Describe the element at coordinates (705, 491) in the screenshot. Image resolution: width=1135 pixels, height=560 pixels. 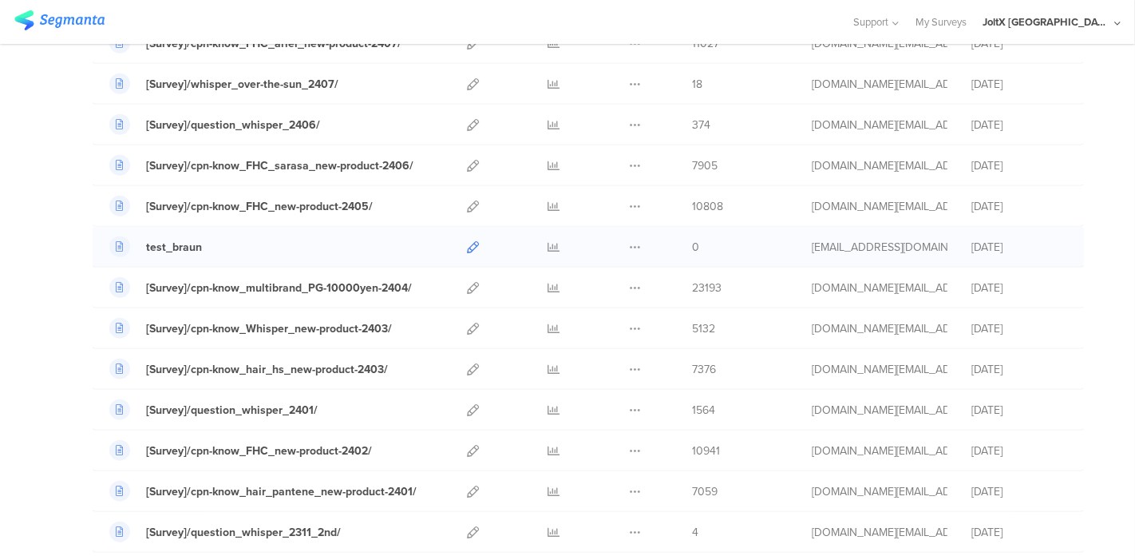
I see `span: 7059` at that location.